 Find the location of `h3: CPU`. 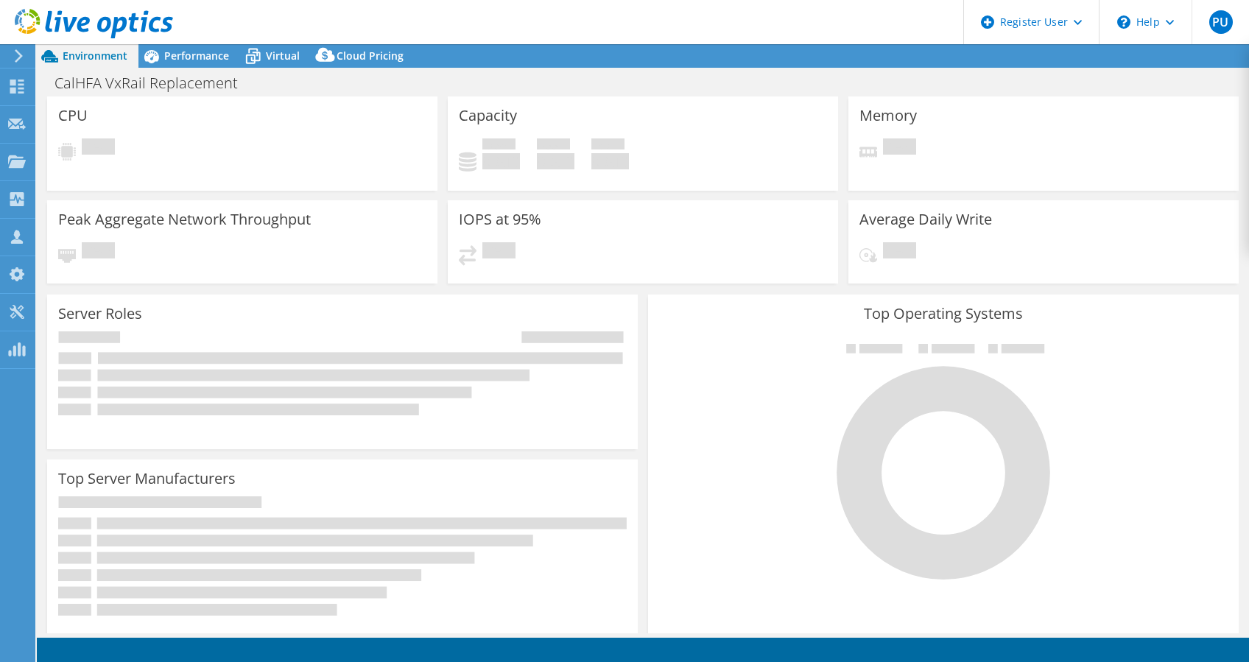

h3: CPU is located at coordinates (73, 116).